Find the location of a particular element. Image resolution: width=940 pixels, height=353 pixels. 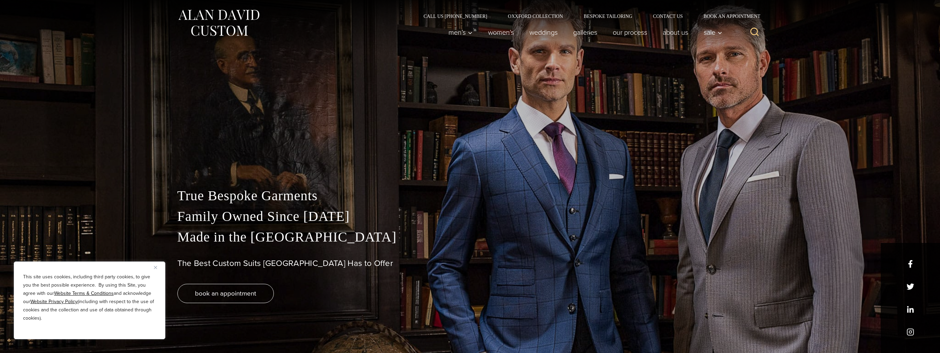

button: View Search Form is located at coordinates (755, 32).